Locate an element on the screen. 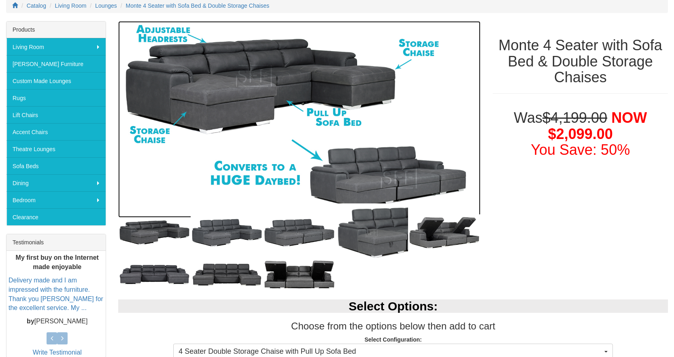 This screenshot has width=674, height=357. b: Select Options: is located at coordinates (393, 306).